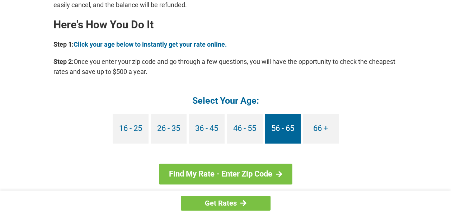 The height and width of the screenshot is (216, 451). I want to click on a: 46 - 55, so click(245, 128).